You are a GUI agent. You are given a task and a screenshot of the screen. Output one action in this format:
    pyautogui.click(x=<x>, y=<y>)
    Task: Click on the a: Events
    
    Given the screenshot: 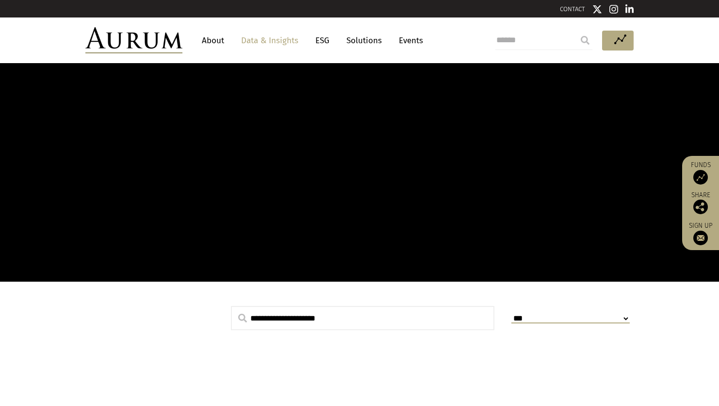 What is the action you would take?
    pyautogui.click(x=409, y=40)
    